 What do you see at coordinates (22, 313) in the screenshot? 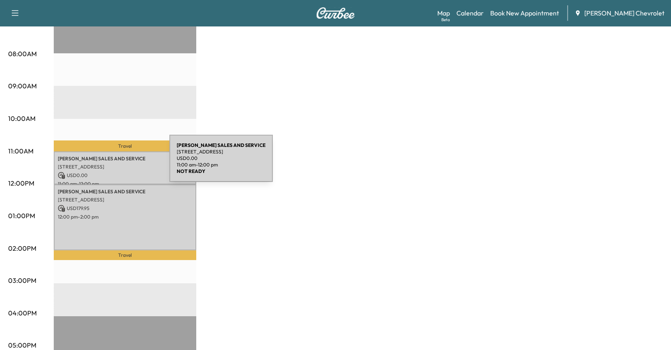
I see `p: 04:00PM` at bounding box center [22, 313].